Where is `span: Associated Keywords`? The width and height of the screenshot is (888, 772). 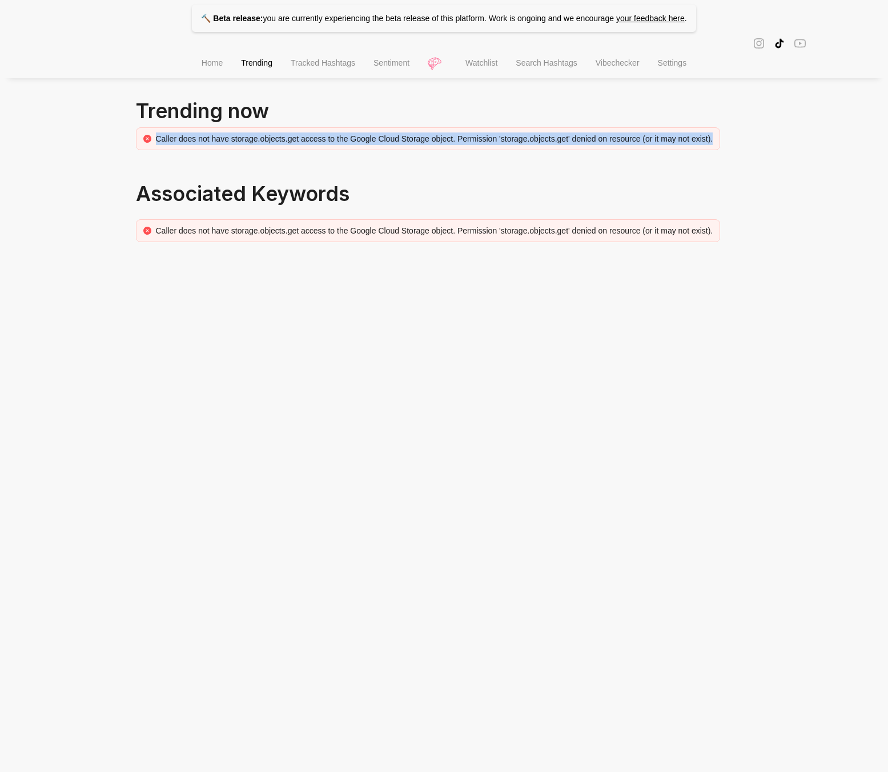
span: Associated Keywords is located at coordinates (243, 194).